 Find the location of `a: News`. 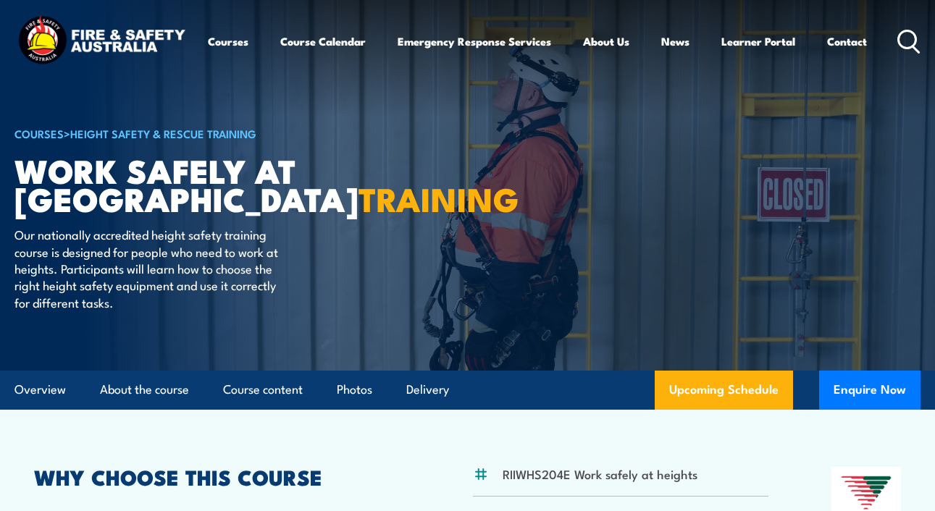

a: News is located at coordinates (675, 41).